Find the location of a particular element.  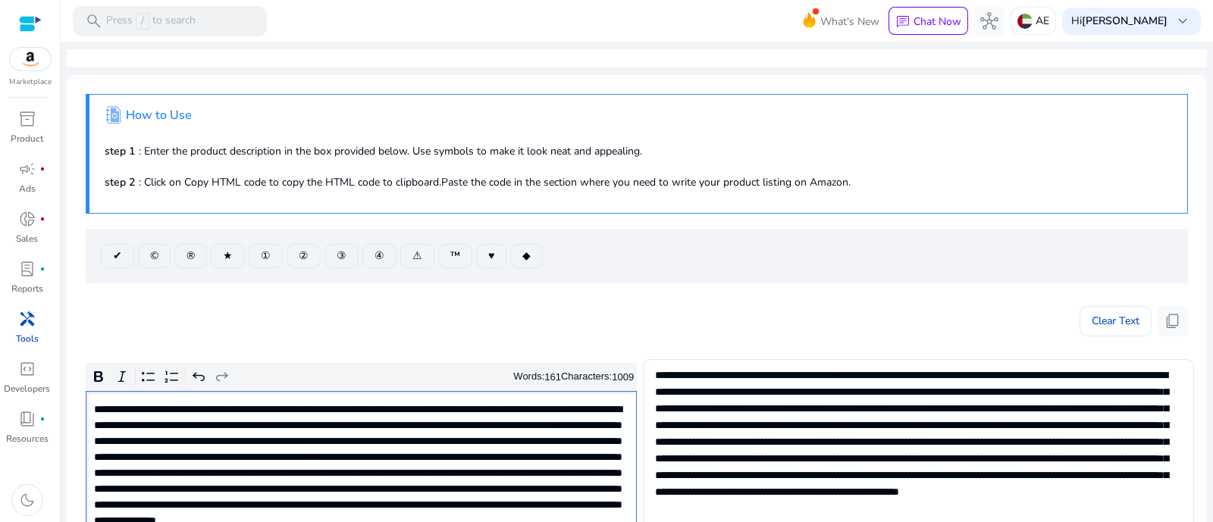

p: Chat Now is located at coordinates (937, 21).